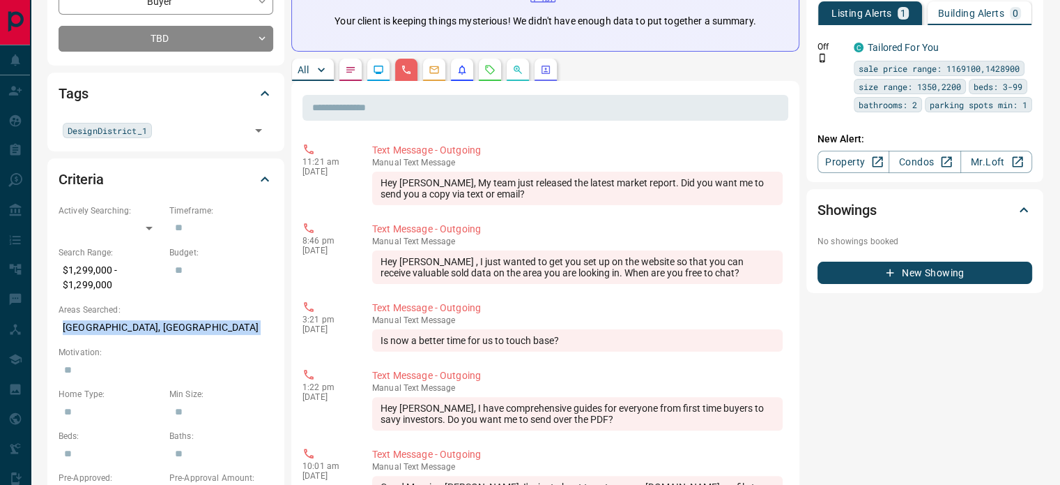 The height and width of the screenshot is (485, 1060). I want to click on p: 3:21 pm, so click(327, 319).